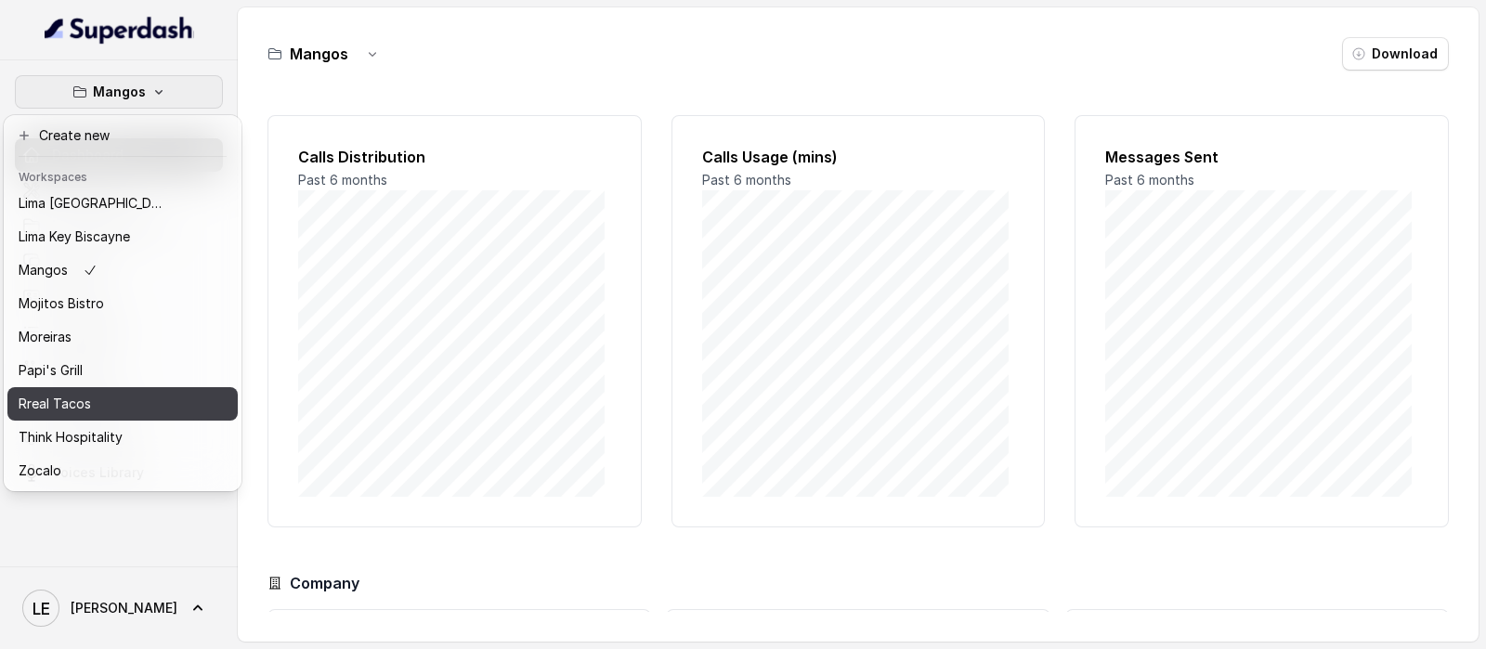  I want to click on p: Papi's Grill, so click(50, 371).